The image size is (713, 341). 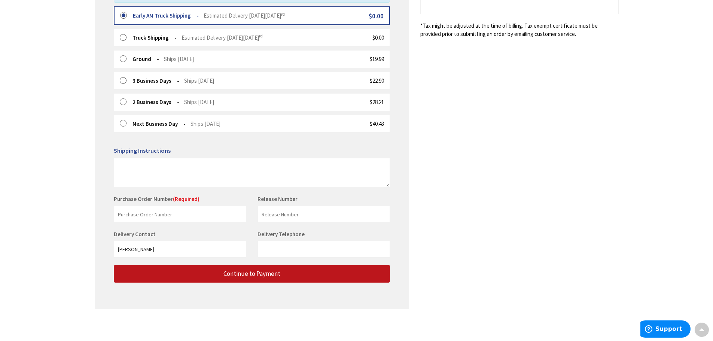 What do you see at coordinates (377, 59) in the screenshot?
I see `span: $19.99` at bounding box center [377, 59].